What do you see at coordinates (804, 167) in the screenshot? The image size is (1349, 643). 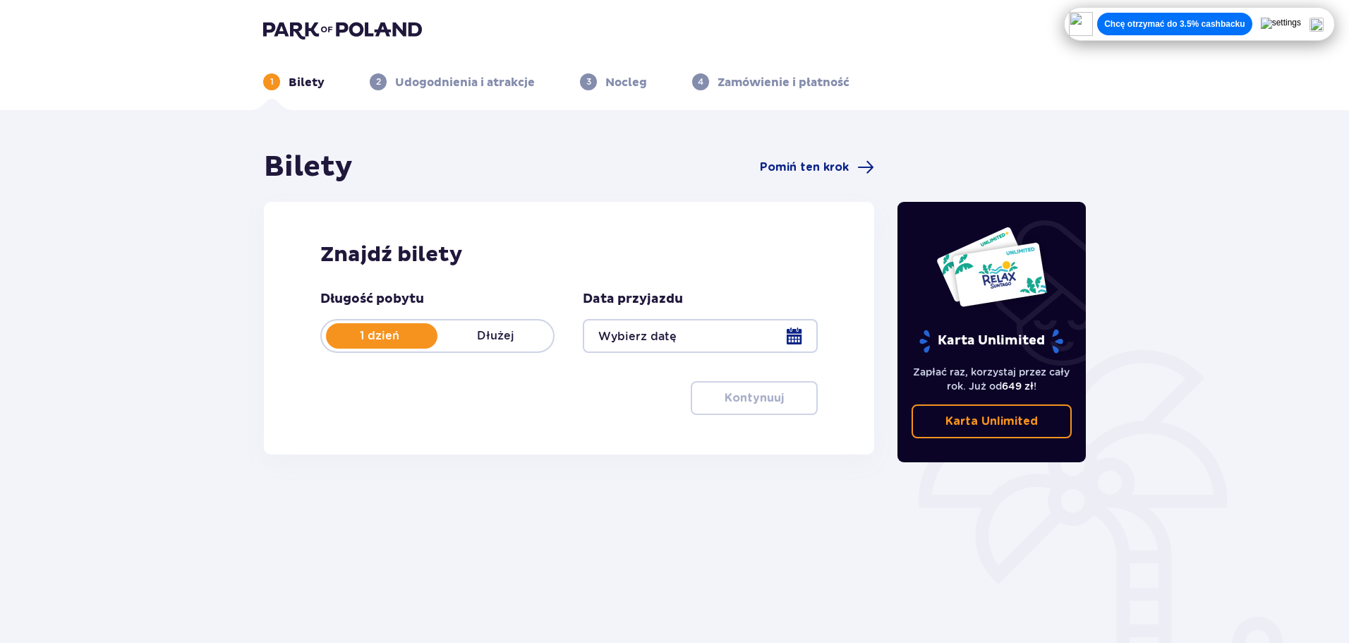 I see `span: Pomiń ten krok` at bounding box center [804, 167].